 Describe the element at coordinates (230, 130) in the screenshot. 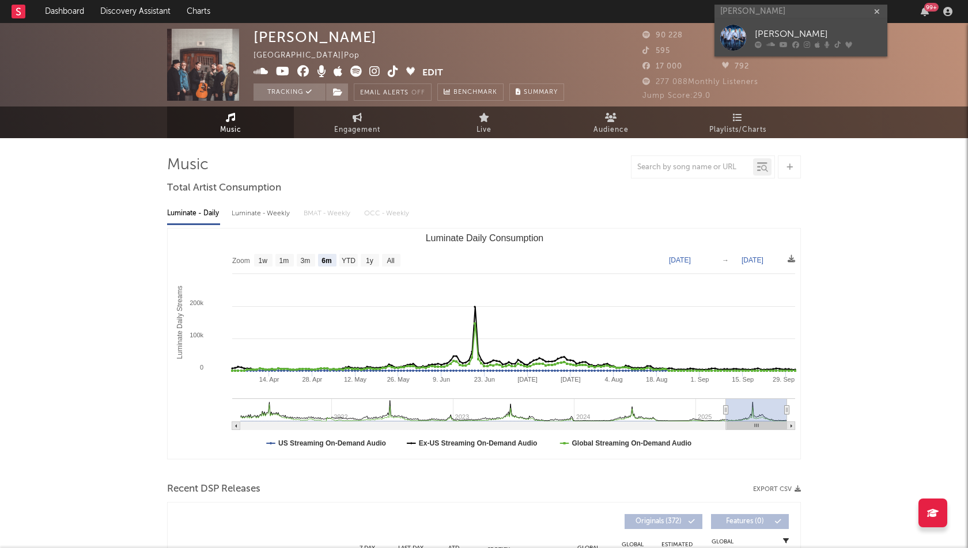

I see `span: Music` at that location.